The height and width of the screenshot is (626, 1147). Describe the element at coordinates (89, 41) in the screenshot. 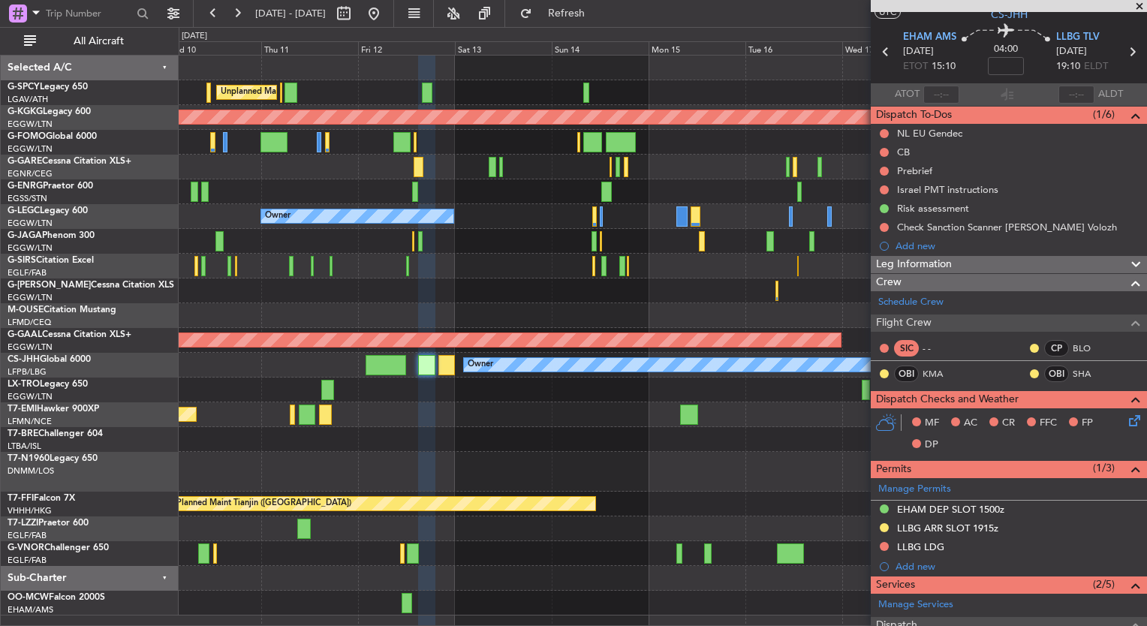

I see `button: All Aircraft` at that location.